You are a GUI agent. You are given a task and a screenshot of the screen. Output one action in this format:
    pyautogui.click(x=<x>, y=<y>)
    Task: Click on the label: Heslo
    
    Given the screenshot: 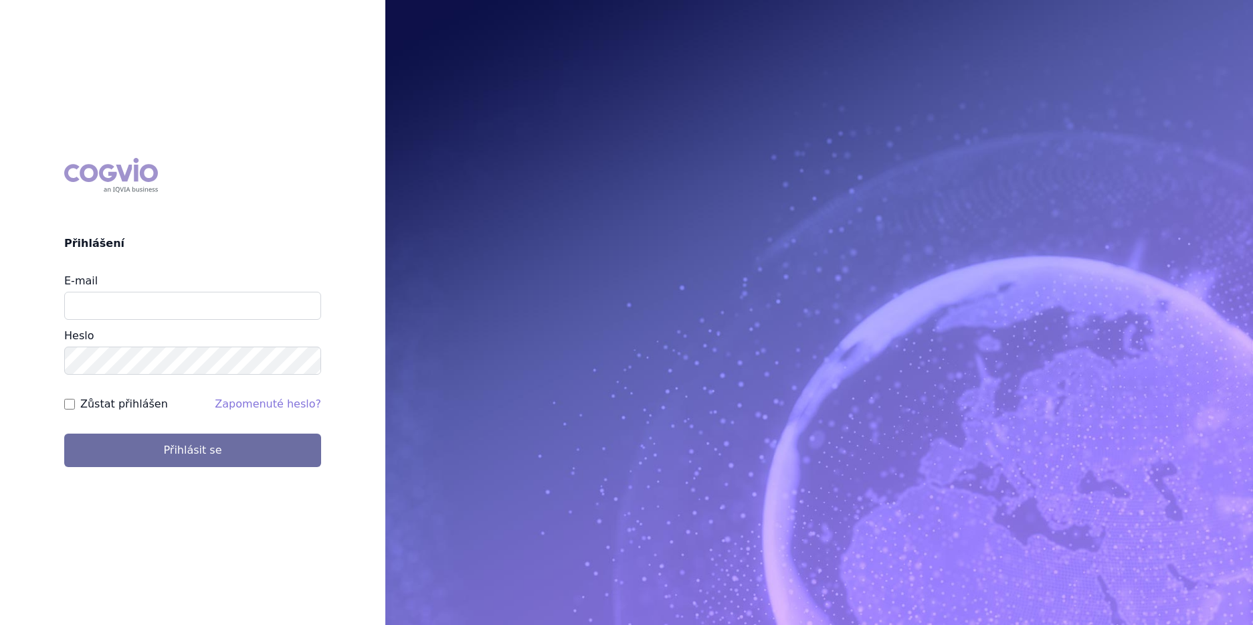 What is the action you would take?
    pyautogui.click(x=79, y=335)
    